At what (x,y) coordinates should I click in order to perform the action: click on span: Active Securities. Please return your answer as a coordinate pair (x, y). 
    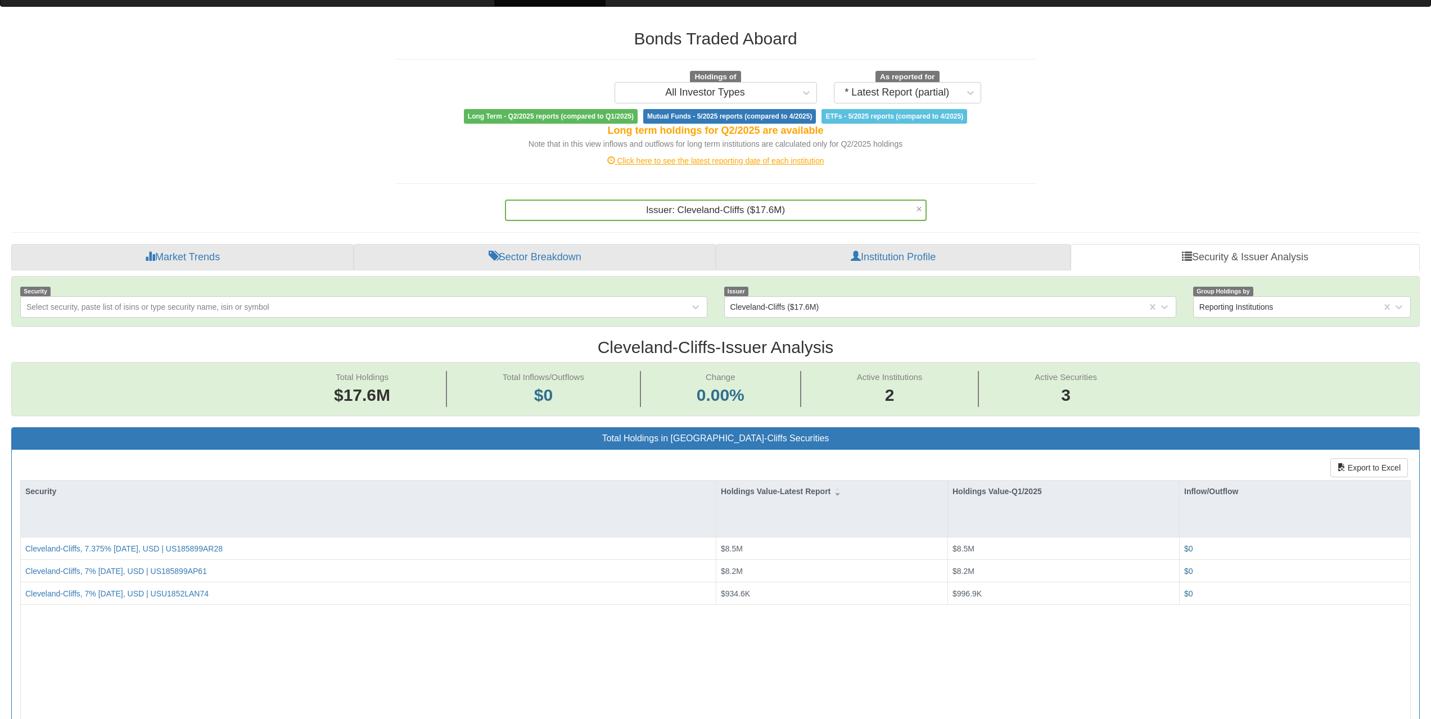
    Looking at the image, I should click on (1065, 377).